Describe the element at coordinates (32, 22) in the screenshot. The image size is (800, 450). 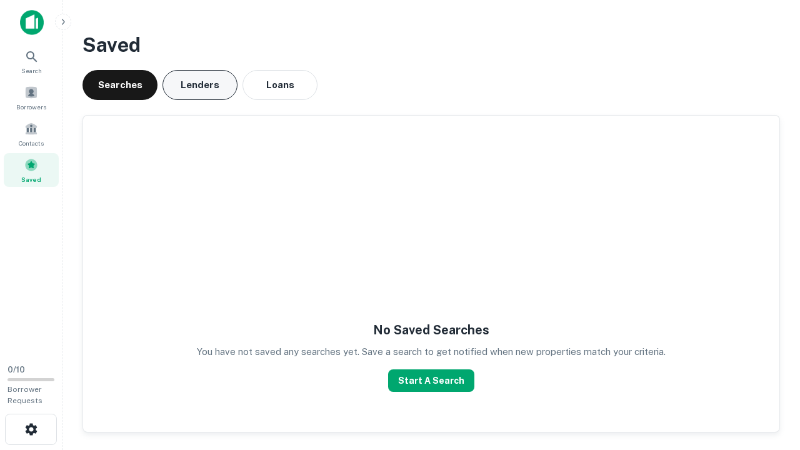
I see `img: capitalize-icon.png` at that location.